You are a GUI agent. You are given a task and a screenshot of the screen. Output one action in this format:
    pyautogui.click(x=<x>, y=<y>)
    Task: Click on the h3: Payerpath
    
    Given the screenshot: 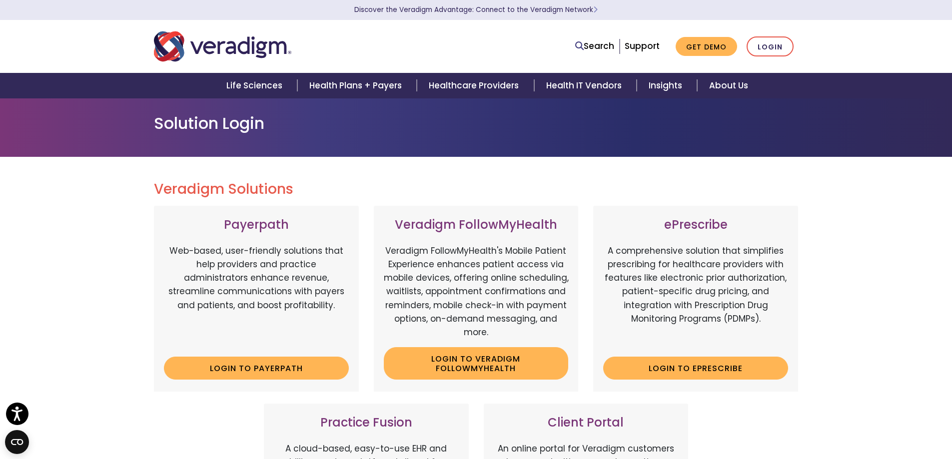 What is the action you would take?
    pyautogui.click(x=256, y=225)
    